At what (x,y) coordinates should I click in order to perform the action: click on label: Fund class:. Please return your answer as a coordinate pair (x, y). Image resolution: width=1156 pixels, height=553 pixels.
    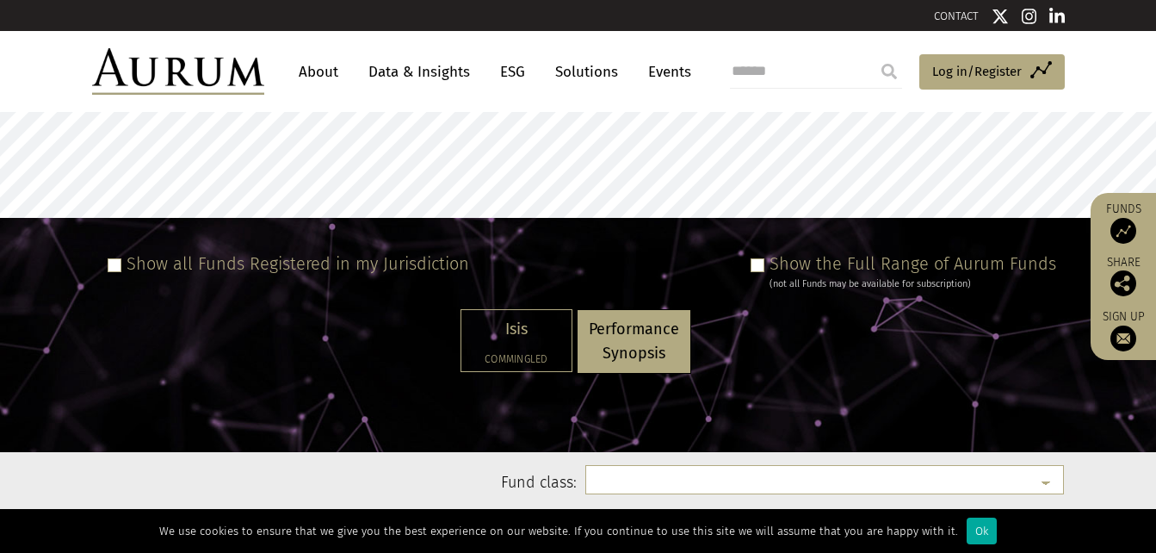
    Looking at the image, I should click on (417, 483).